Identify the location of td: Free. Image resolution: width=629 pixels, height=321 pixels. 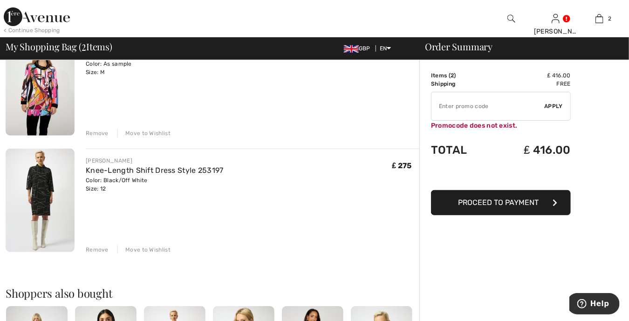
(531, 84).